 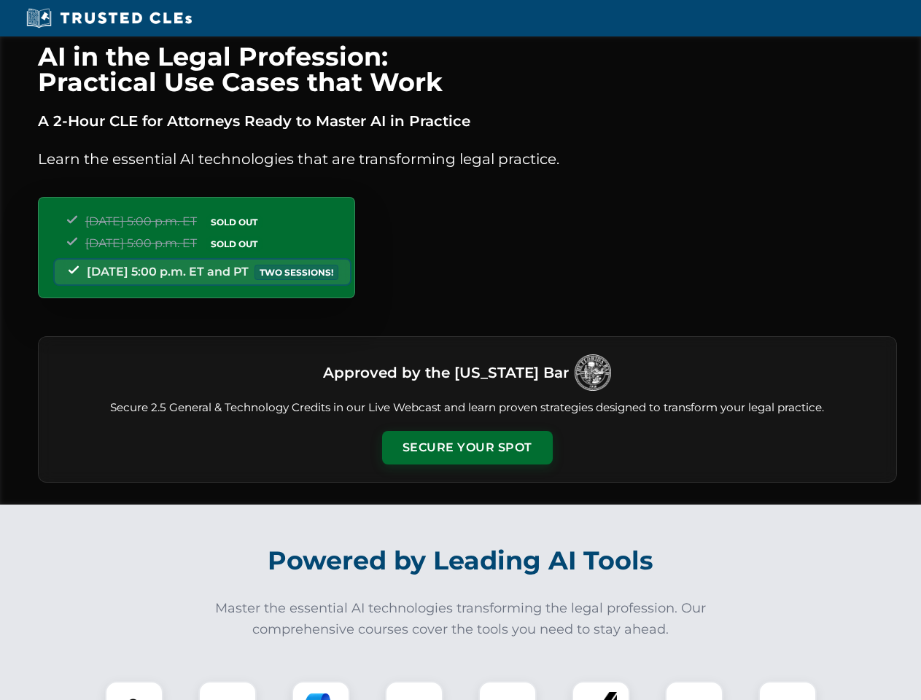 What do you see at coordinates (467, 69) in the screenshot?
I see `h1: AI in the Legal Profession: Practical Use Cases that Work` at bounding box center [467, 69].